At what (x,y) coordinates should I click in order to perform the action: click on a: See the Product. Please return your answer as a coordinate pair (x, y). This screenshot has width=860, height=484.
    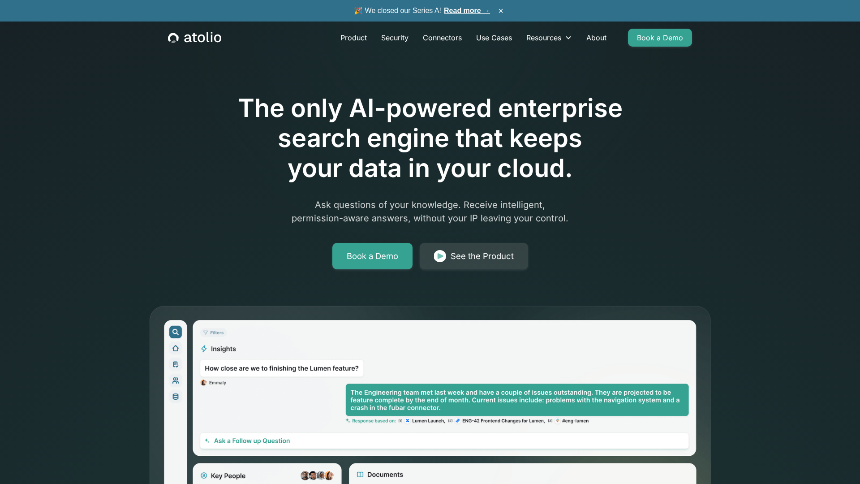
    Looking at the image, I should click on (474, 256).